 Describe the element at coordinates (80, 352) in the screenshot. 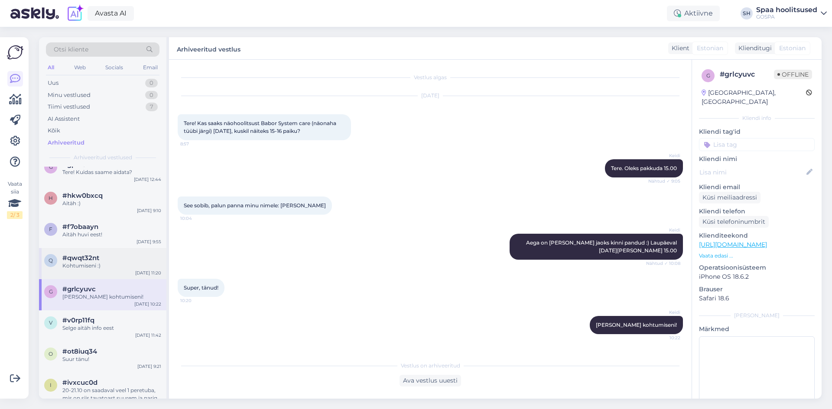

I see `span: #ot8iuq34` at that location.